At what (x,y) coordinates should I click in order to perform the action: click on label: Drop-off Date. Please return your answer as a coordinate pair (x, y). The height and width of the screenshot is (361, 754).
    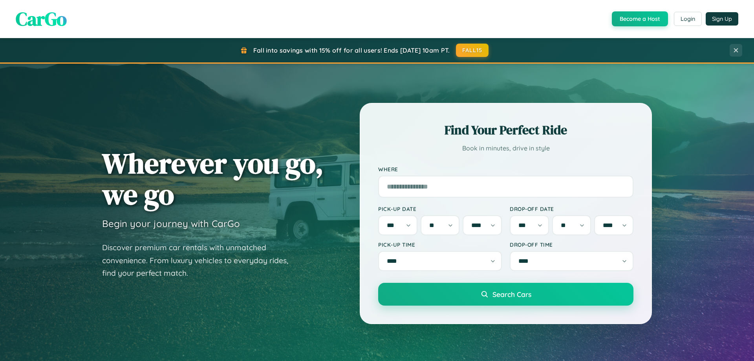
    Looking at the image, I should click on (571, 208).